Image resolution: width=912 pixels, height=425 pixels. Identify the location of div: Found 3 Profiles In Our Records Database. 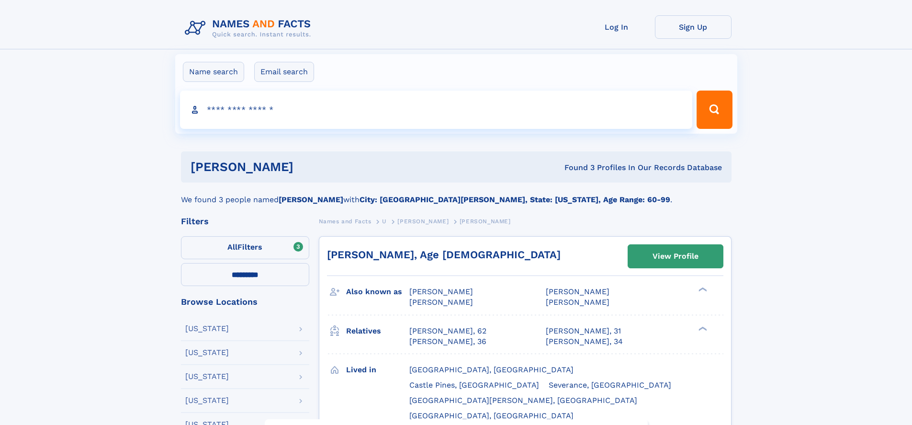
(576, 168).